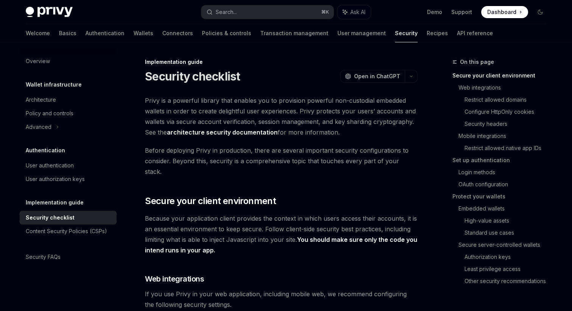 This screenshot has height=311, width=572. I want to click on a: OAuth configuration, so click(506, 185).